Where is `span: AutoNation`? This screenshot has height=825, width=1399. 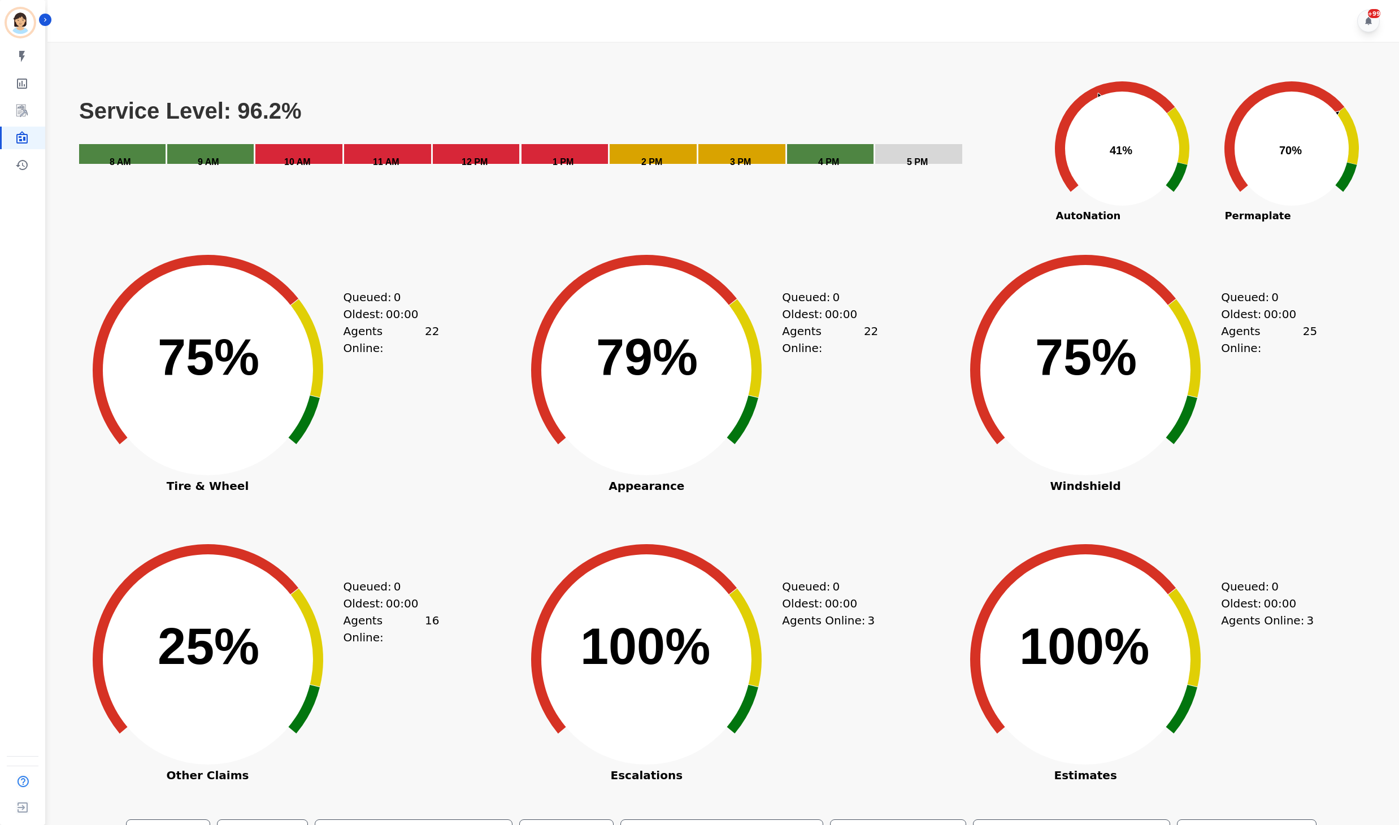
span: AutoNation is located at coordinates (1088, 215).